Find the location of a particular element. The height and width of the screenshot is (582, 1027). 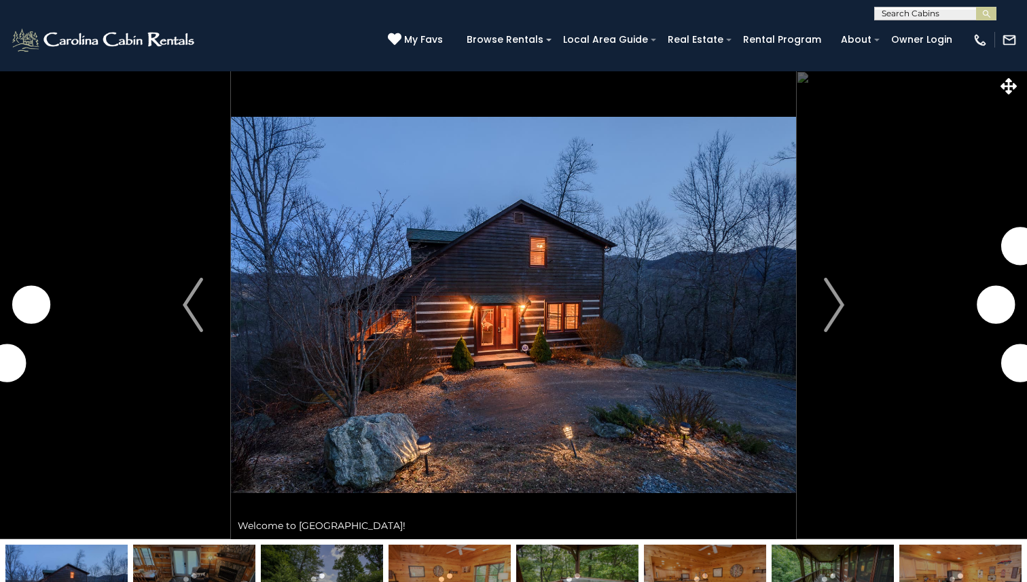

img: White-1-2.png is located at coordinates (104, 40).